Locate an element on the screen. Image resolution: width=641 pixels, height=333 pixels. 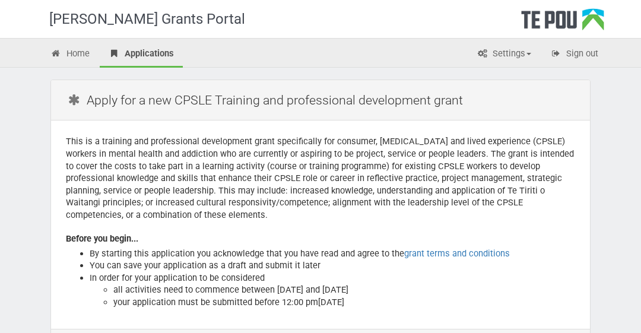
a: Applications is located at coordinates (141, 55).